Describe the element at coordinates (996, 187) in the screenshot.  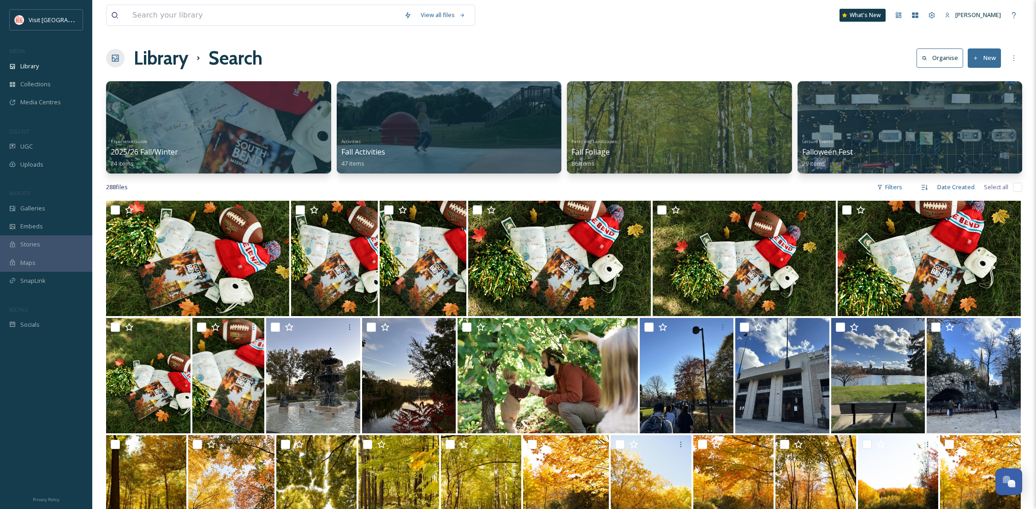
I see `span: Select all` at that location.